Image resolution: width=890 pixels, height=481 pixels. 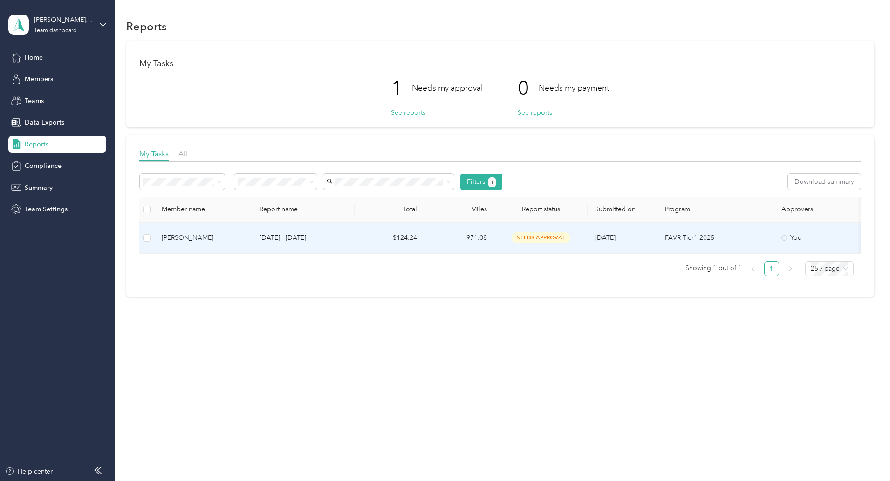 What do you see at coordinates (401, 88) in the screenshot?
I see `p: 1` at bounding box center [401, 88].